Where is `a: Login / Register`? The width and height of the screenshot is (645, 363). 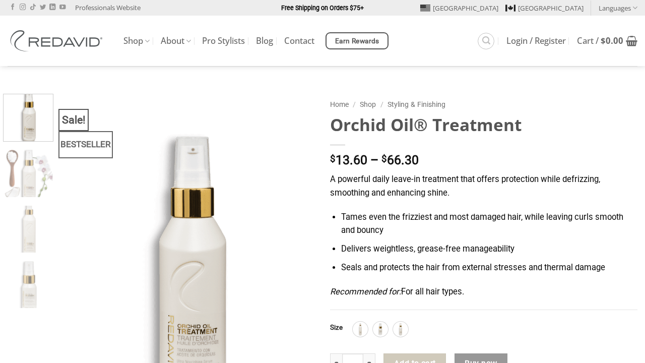
a: Login / Register is located at coordinates (536, 41).